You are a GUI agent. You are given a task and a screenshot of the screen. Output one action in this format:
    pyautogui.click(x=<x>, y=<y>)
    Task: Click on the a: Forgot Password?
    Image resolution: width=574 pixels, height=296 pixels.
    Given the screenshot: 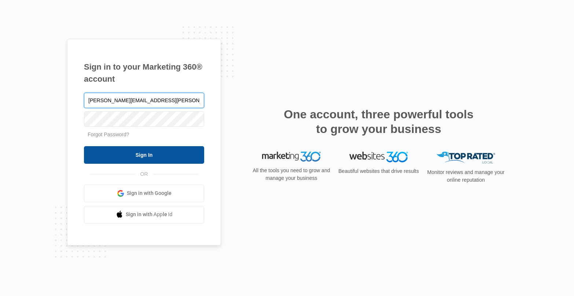 What is the action you would take?
    pyautogui.click(x=108, y=134)
    